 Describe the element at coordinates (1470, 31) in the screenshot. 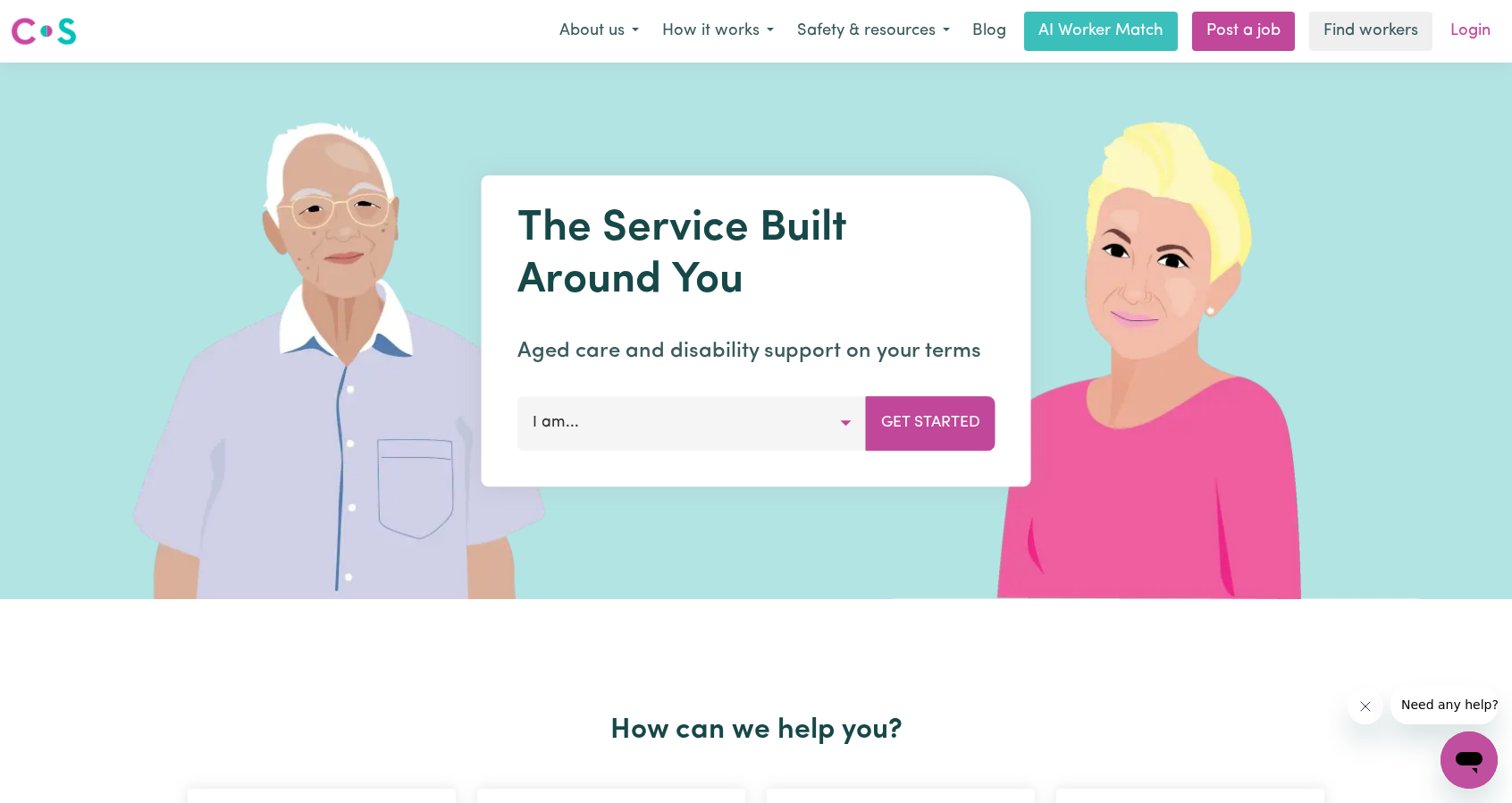

I see `a: Login` at that location.